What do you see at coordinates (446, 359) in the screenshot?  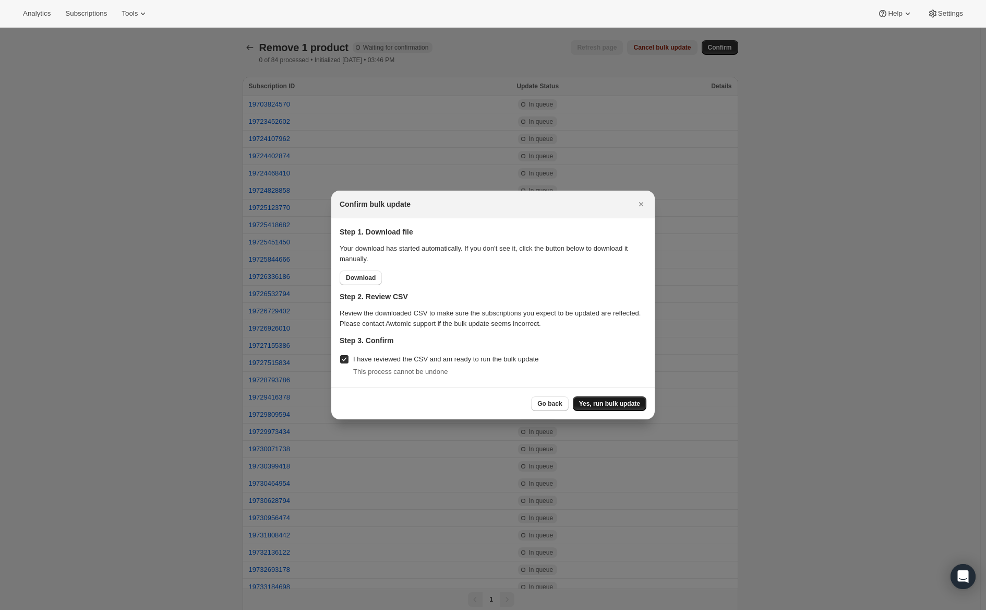 I see `span: I have reviewed the CSV and am ready to run the bulk update` at bounding box center [446, 359].